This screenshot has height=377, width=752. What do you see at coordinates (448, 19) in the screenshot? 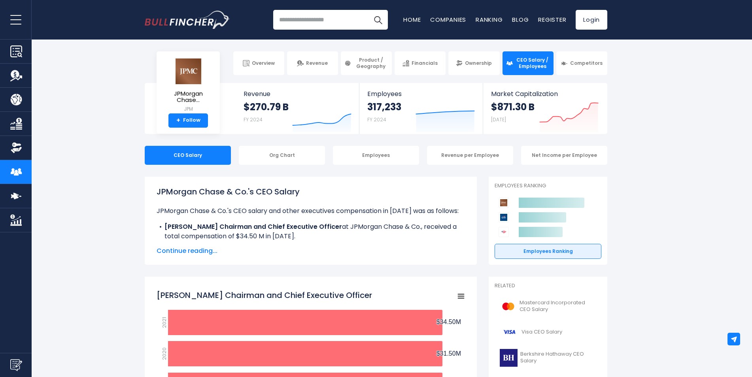
I see `a: Companies` at bounding box center [448, 19].